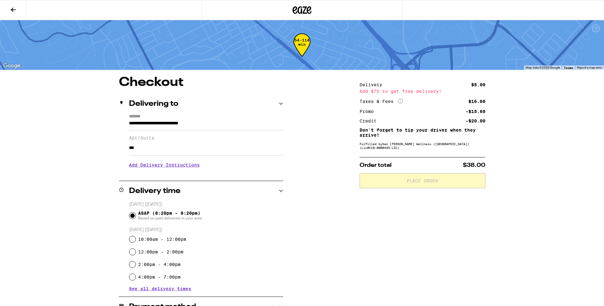 The height and width of the screenshot is (306, 604). I want to click on p: Don't forget to tip your driver when they arrive!, so click(422, 132).